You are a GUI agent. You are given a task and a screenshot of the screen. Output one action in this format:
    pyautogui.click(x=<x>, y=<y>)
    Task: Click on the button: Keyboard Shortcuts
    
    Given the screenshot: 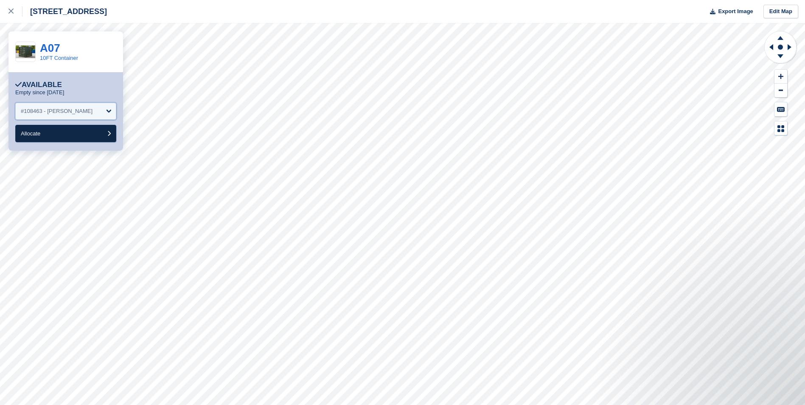 What is the action you would take?
    pyautogui.click(x=781, y=109)
    